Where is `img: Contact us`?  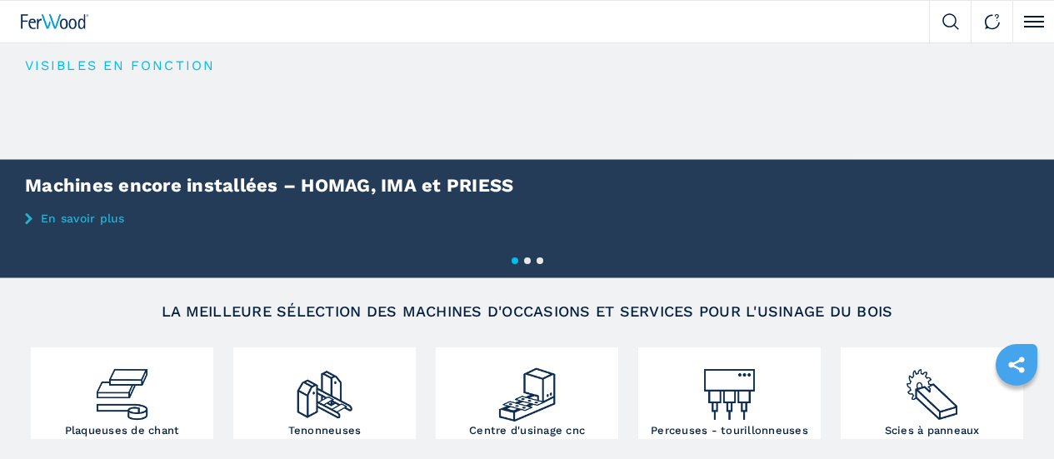 img: Contact us is located at coordinates (993, 22).